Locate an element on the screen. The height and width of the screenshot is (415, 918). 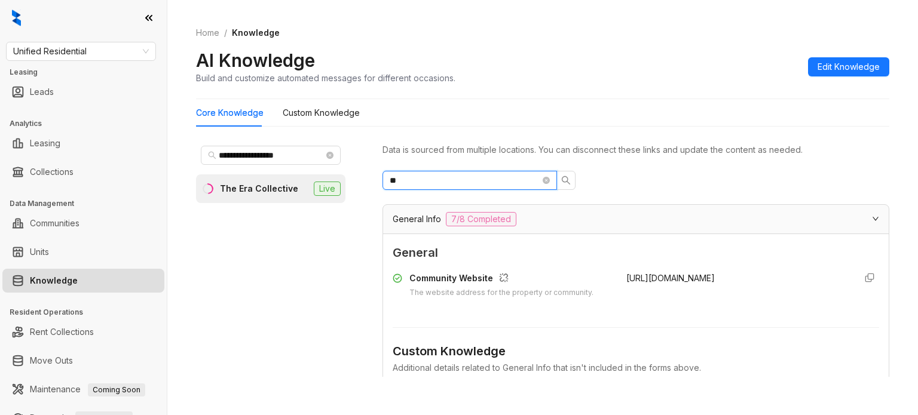
li: Maintenance is located at coordinates (83, 390).